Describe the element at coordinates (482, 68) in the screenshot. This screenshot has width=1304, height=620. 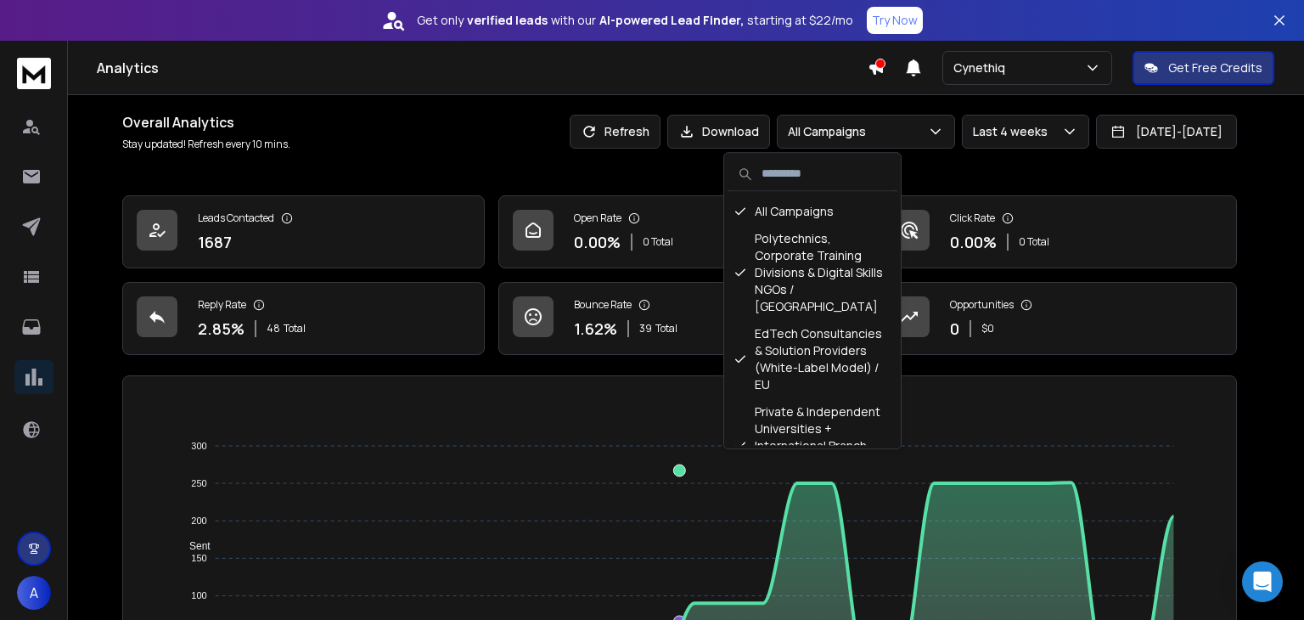
I see `h1: Analytics` at that location.